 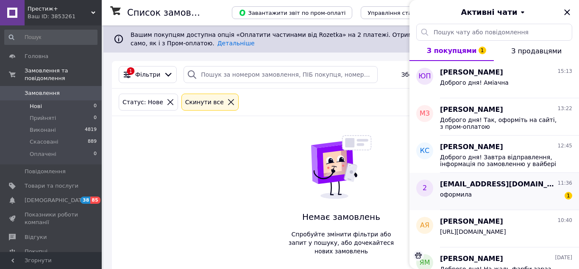 What do you see at coordinates (91, 130) in the screenshot?
I see `span: 4819` at bounding box center [91, 130].